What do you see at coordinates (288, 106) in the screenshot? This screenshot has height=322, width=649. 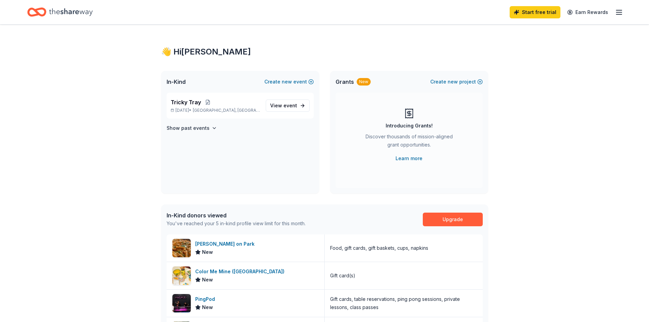 I see `a: View event` at bounding box center [288, 106].